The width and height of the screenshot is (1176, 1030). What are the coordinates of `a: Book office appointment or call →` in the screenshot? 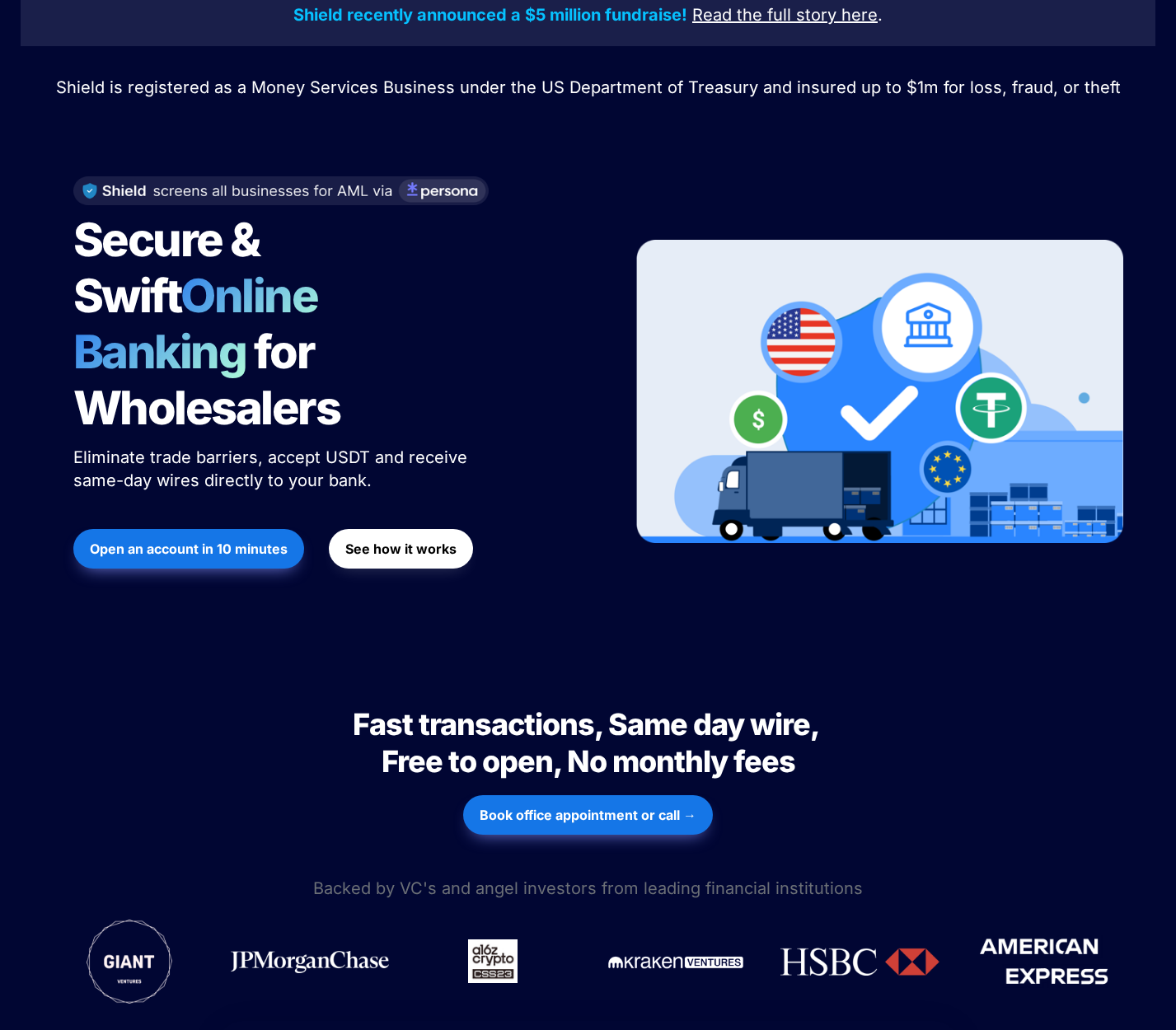 It's located at (588, 815).